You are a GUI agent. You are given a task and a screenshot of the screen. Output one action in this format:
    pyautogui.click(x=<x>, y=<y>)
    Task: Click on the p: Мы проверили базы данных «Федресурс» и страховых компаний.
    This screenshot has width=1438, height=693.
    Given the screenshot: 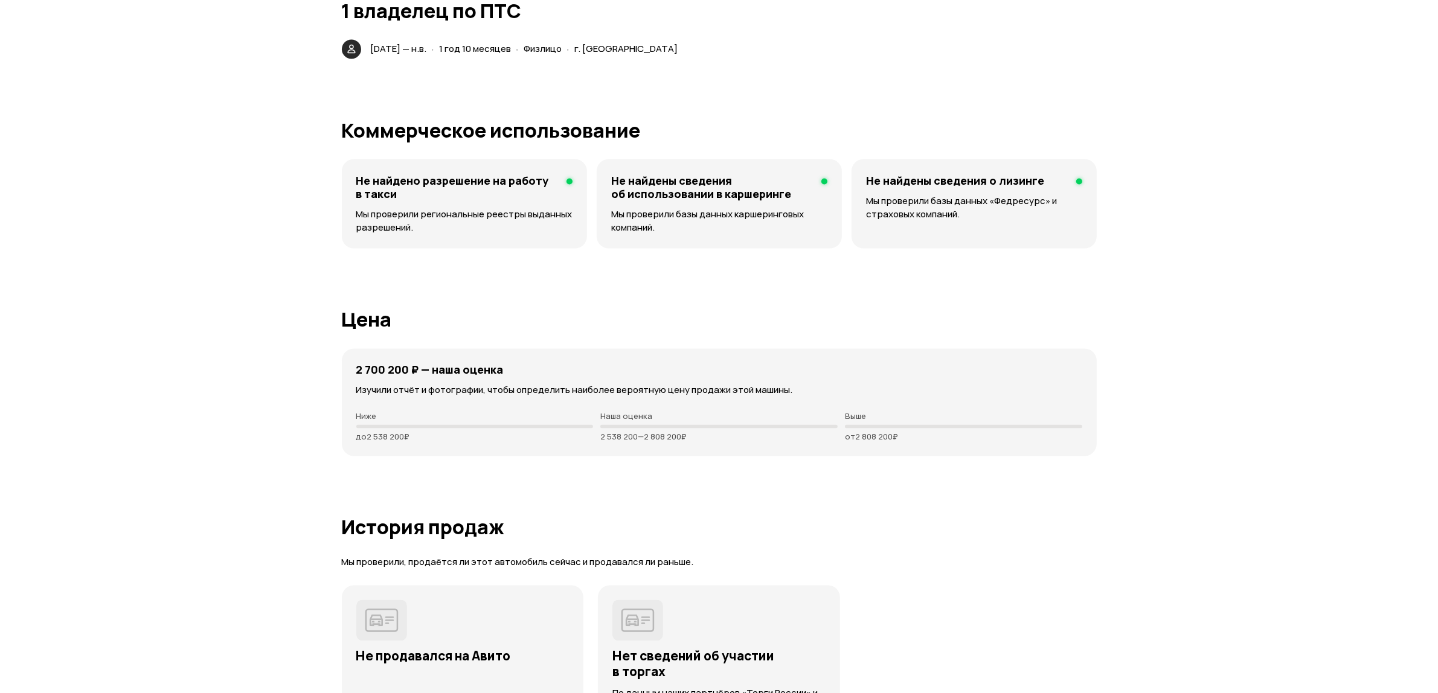 What is the action you would take?
    pyautogui.click(x=974, y=208)
    